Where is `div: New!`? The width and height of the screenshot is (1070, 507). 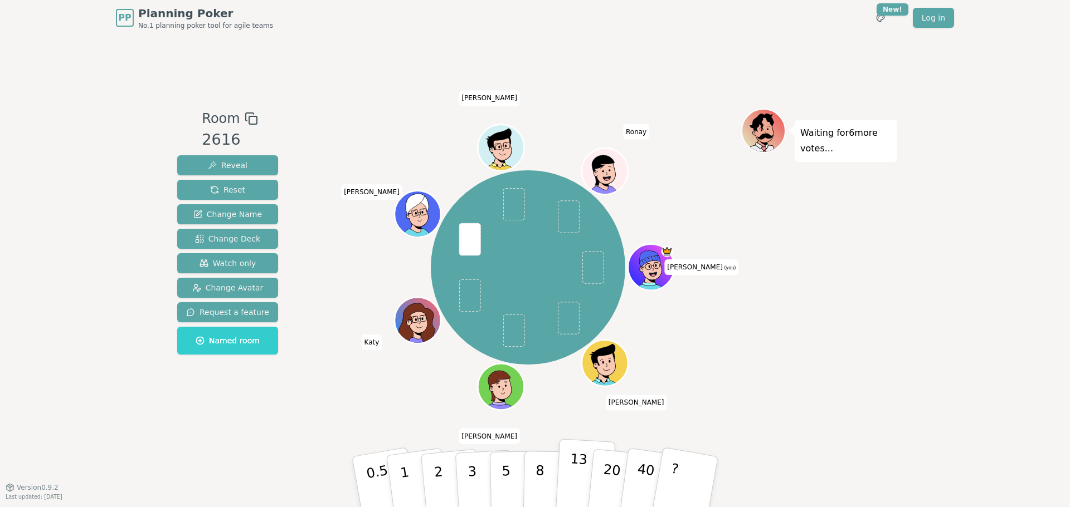
div: New! is located at coordinates (892, 9).